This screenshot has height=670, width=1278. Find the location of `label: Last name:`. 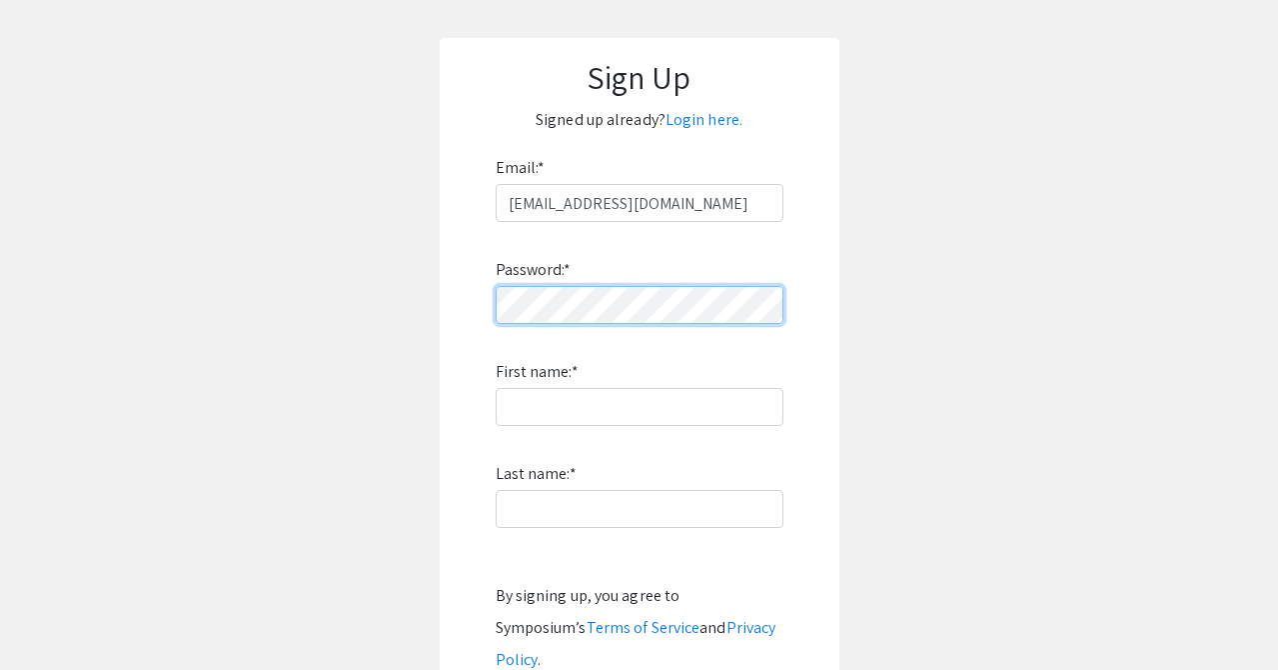

label: Last name: is located at coordinates (536, 474).